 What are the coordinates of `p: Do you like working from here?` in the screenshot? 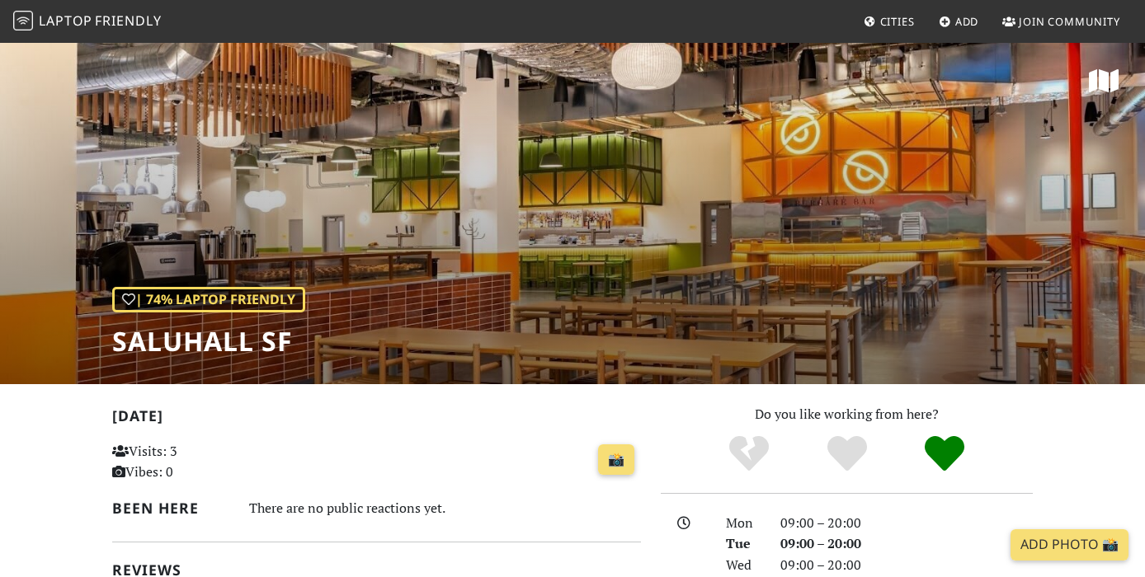 It's located at (846, 415).